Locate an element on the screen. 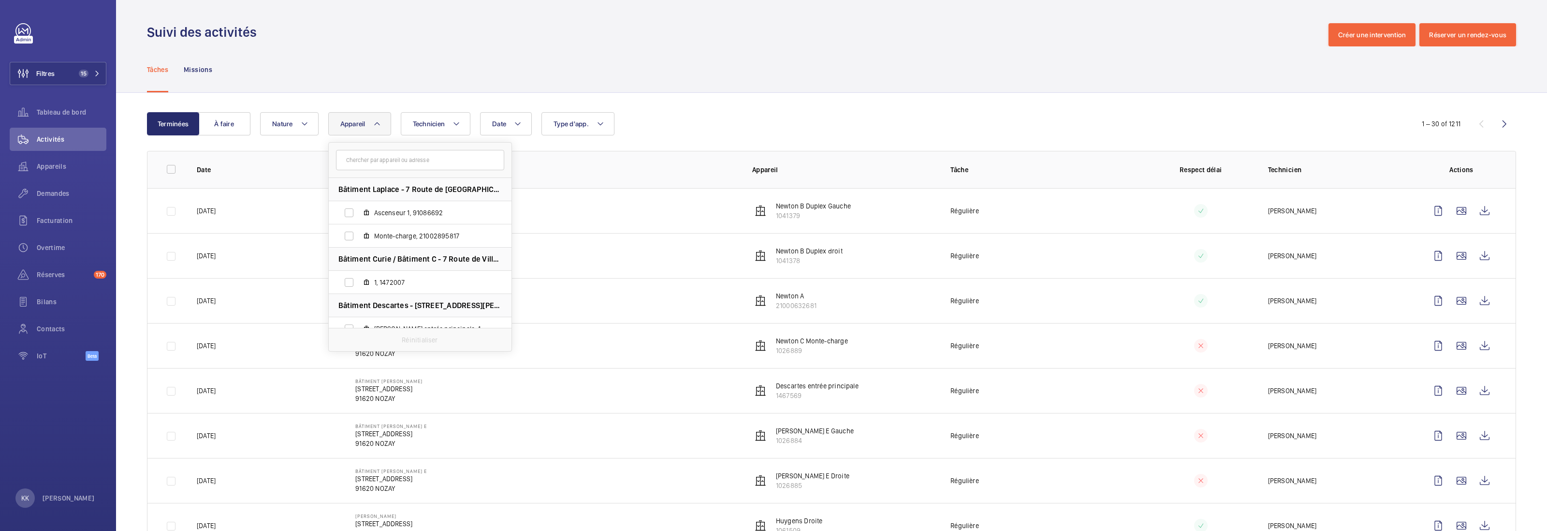 Image resolution: width=1547 pixels, height=531 pixels. button: Terminées is located at coordinates (173, 124).